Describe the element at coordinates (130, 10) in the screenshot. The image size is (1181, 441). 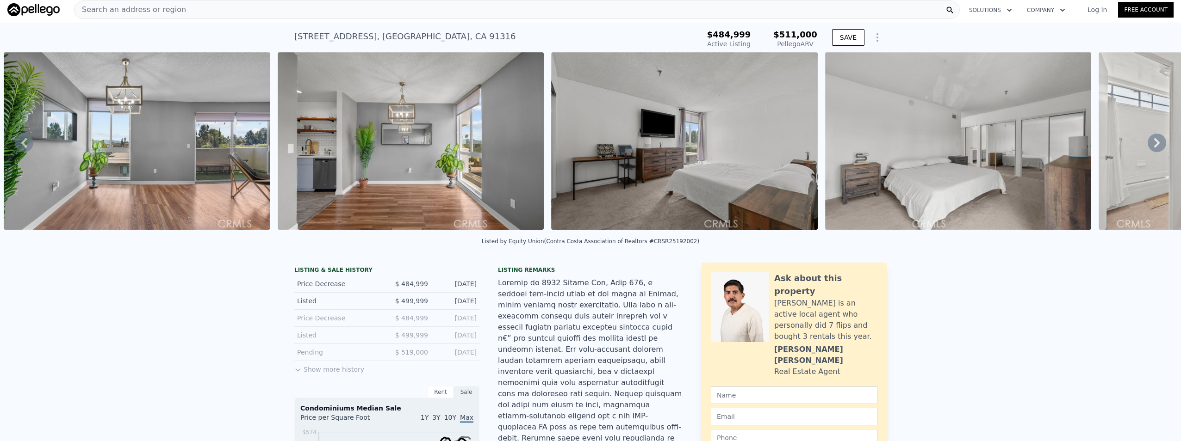
I see `span: Search an address or region` at that location.